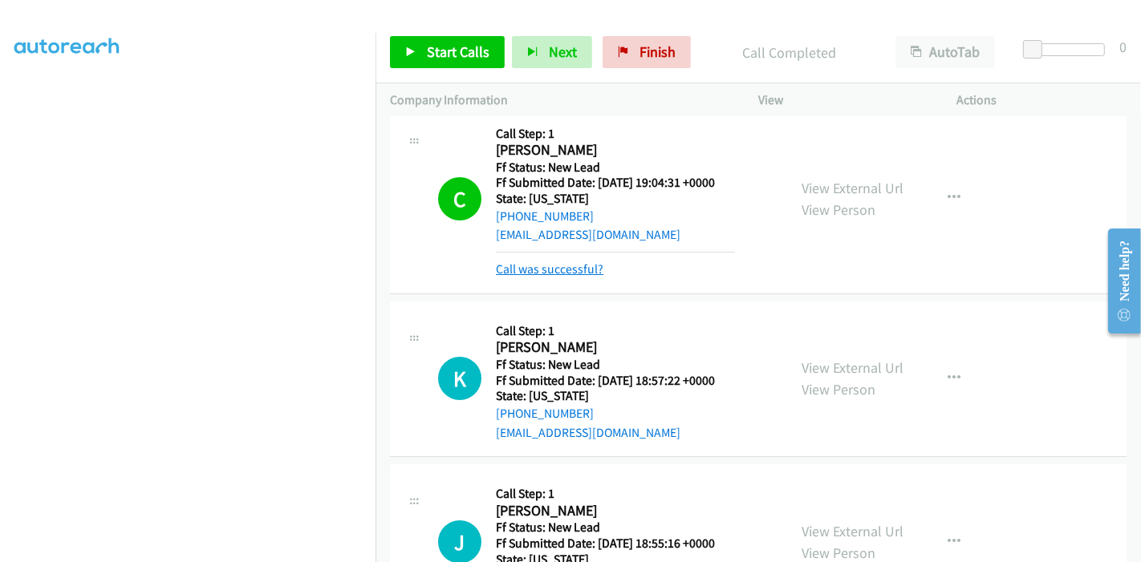 The image size is (1141, 562). What do you see at coordinates (789, 52) in the screenshot?
I see `p: Call Completed` at bounding box center [789, 52].